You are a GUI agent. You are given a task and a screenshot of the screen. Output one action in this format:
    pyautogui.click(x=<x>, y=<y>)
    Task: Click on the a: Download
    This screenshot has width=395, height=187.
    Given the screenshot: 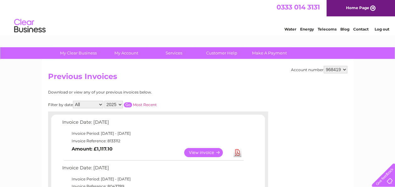 What is the action you would take?
    pyautogui.click(x=237, y=152)
    